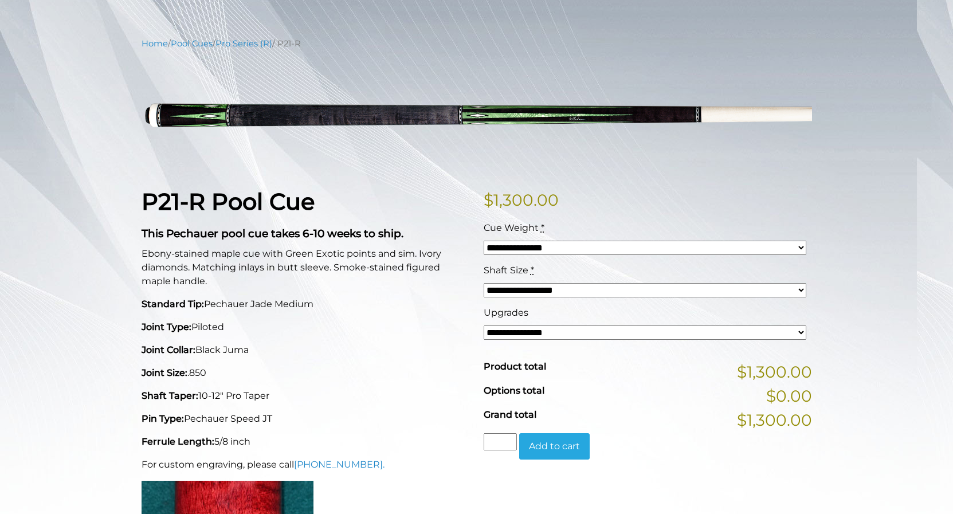 Image resolution: width=953 pixels, height=514 pixels. What do you see at coordinates (554, 446) in the screenshot?
I see `button: Add to cart` at bounding box center [554, 446].